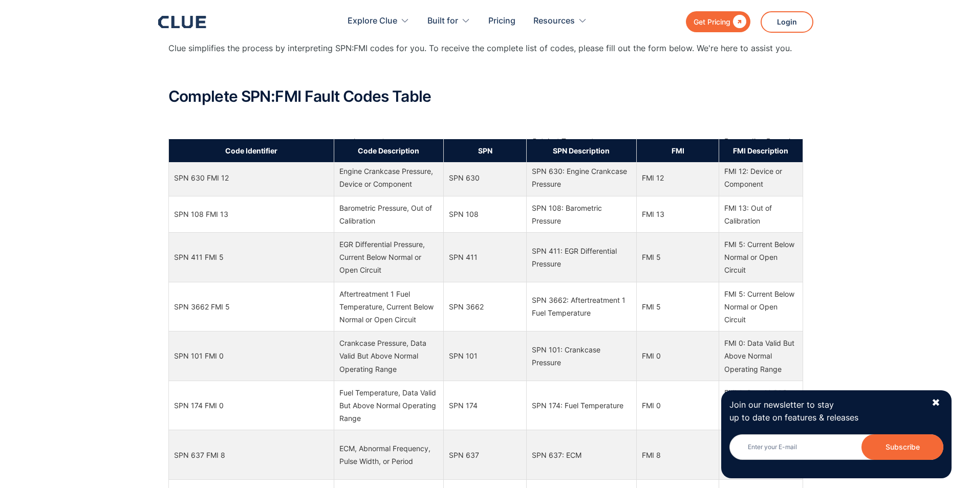 This screenshot has height=488, width=971. I want to click on td: SPN 108 FMI 13, so click(251, 214).